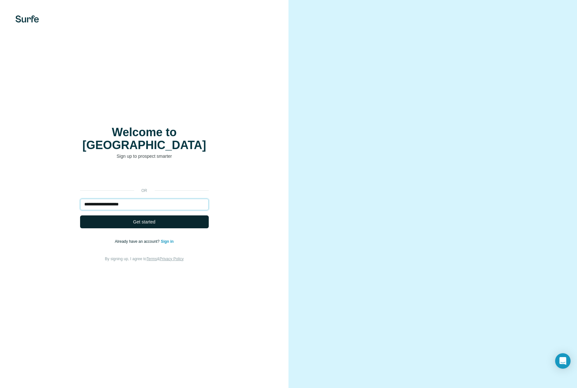 This screenshot has width=577, height=388. I want to click on p: Sign up to prospect smarter, so click(144, 156).